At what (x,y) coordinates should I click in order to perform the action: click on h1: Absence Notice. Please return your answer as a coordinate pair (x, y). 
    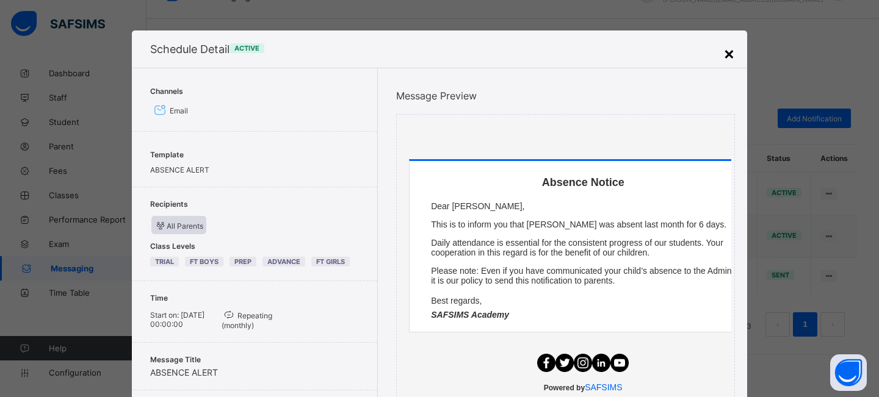
    Looking at the image, I should click on (583, 183).